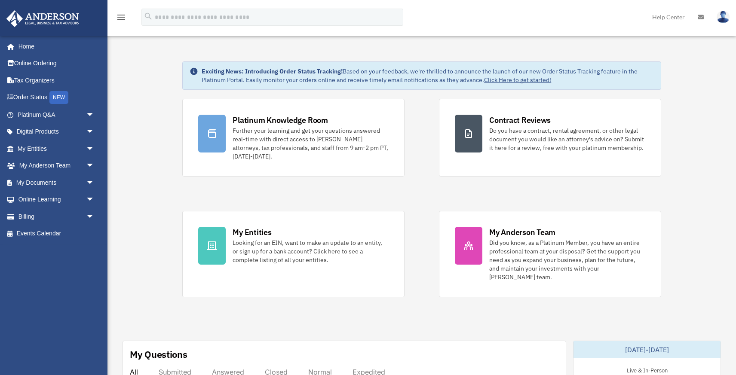 This screenshot has width=736, height=375. What do you see at coordinates (57, 80) in the screenshot?
I see `a: Tax Organizers` at bounding box center [57, 80].